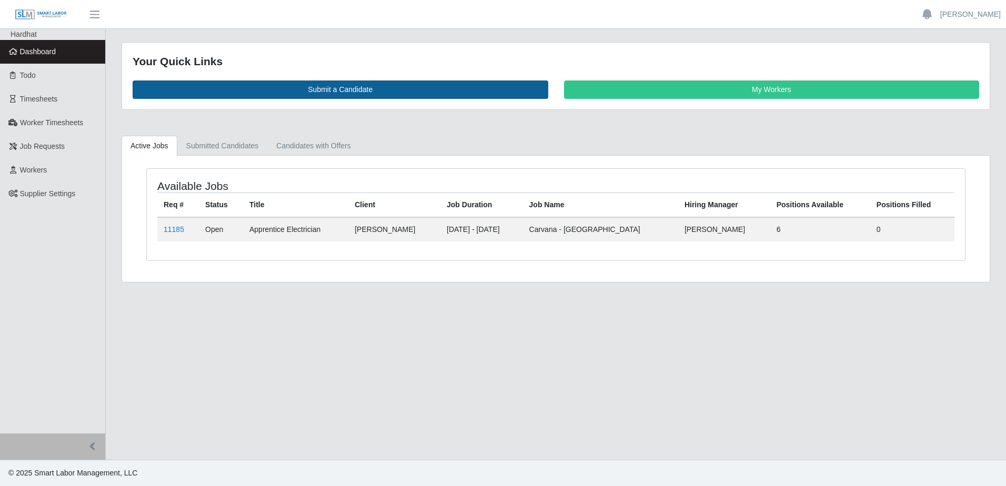  Describe the element at coordinates (39, 99) in the screenshot. I see `span: Timesheets` at that location.